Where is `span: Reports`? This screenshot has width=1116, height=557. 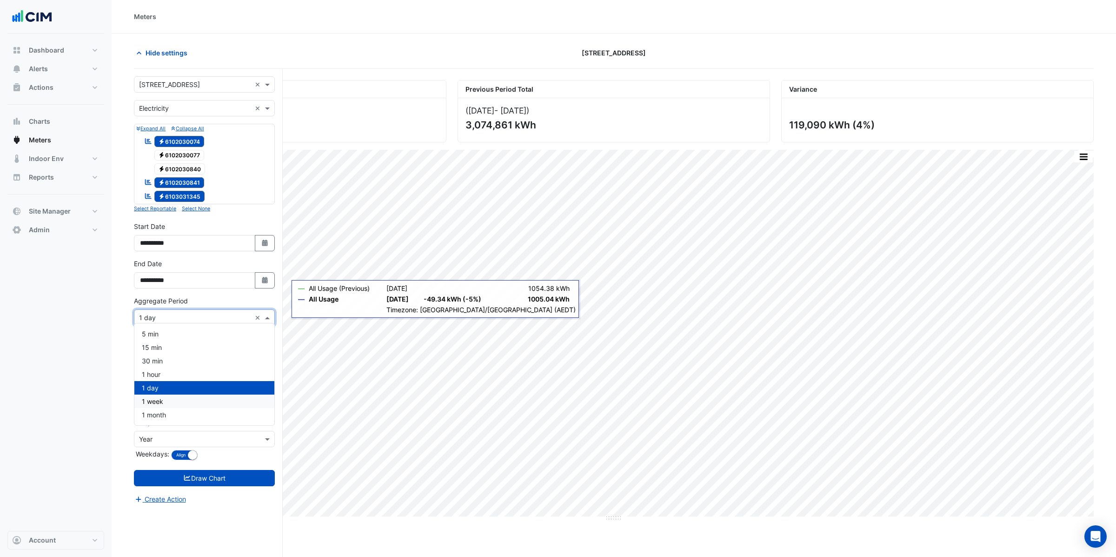
span: Reports is located at coordinates (41, 177).